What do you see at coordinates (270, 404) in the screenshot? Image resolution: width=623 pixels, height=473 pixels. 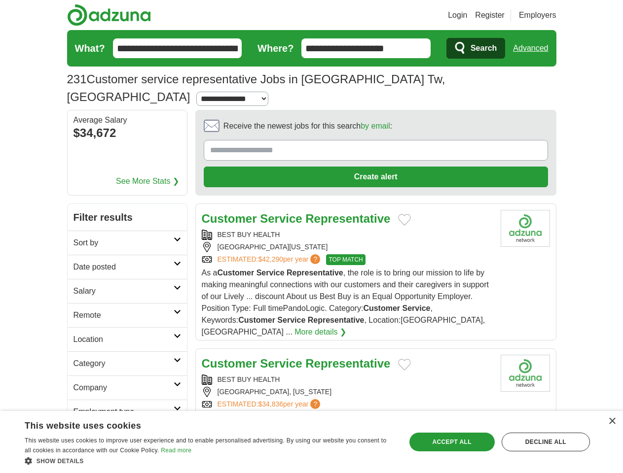 I see `a: ESTIMATED:$34,836per year?` at bounding box center [270, 404].